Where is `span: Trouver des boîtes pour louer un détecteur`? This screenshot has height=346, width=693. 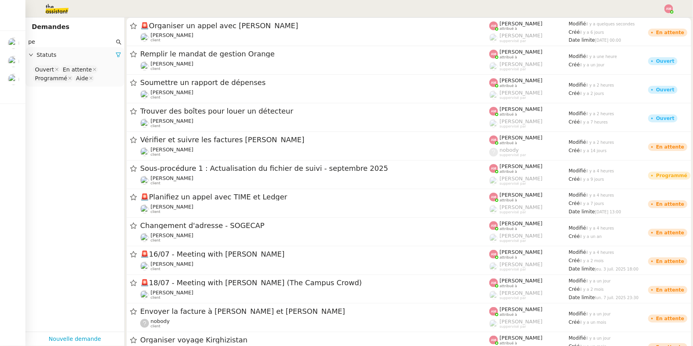
span: Trouver des boîtes pour louer un détecteur is located at coordinates (314, 111).